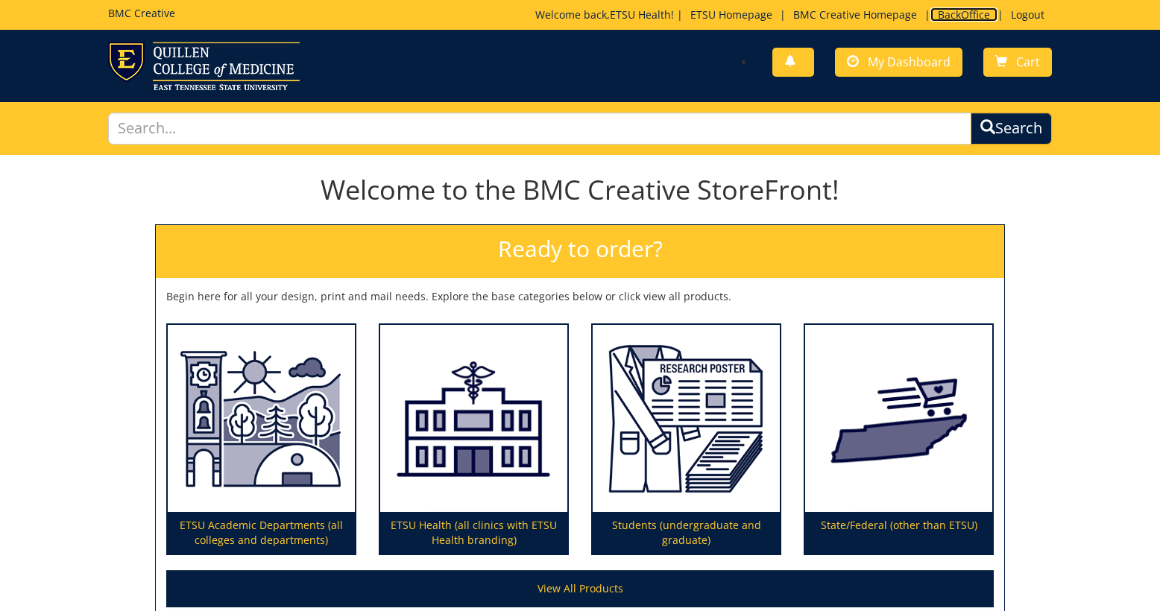  I want to click on p: State/Federal (other than ETSU), so click(898, 533).